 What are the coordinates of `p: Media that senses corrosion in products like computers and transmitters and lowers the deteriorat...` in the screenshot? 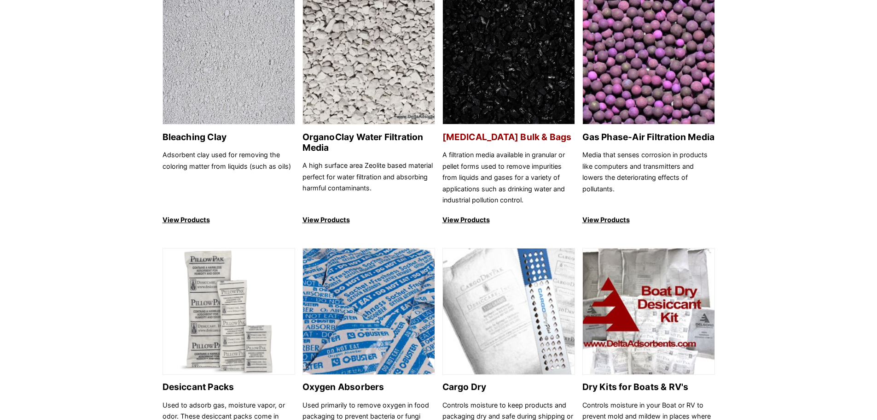 It's located at (649, 177).